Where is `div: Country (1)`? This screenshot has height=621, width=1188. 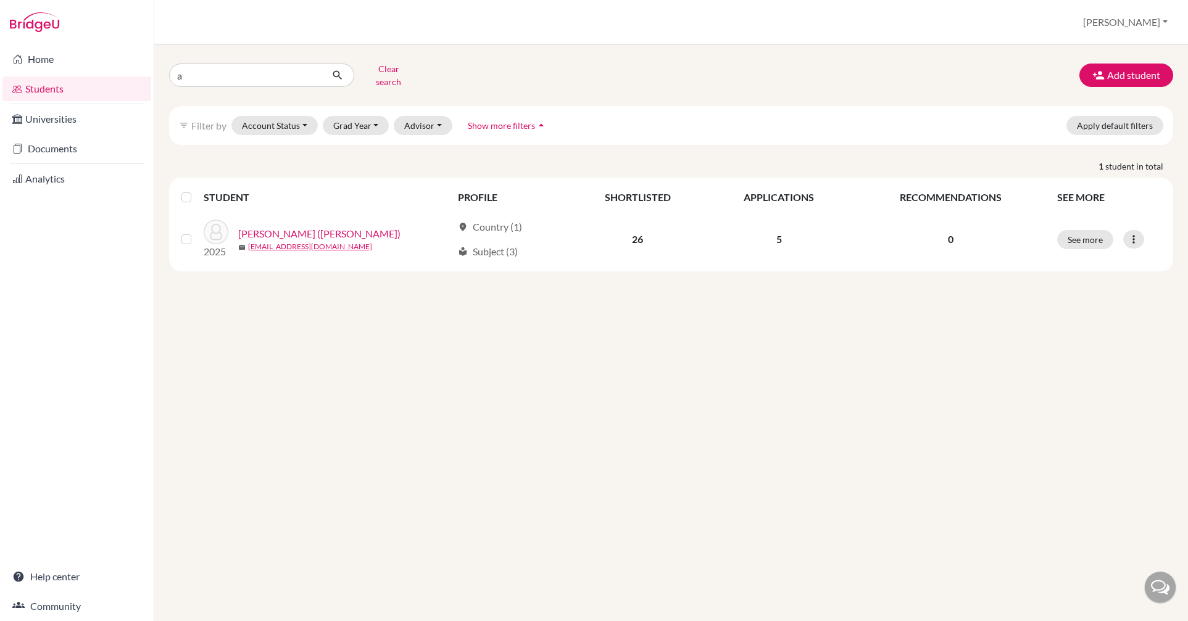 div: Country (1) is located at coordinates (490, 227).